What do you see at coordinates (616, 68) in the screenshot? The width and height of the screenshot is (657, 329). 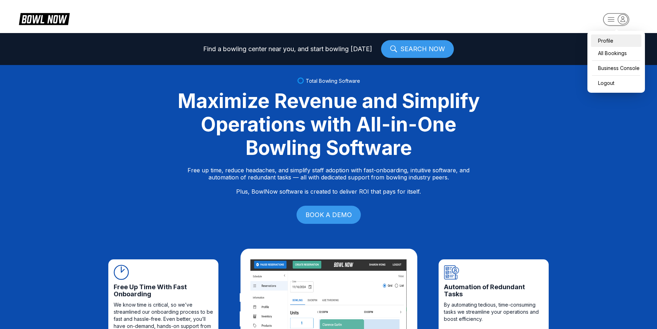 I see `div: Business Console` at bounding box center [616, 68].